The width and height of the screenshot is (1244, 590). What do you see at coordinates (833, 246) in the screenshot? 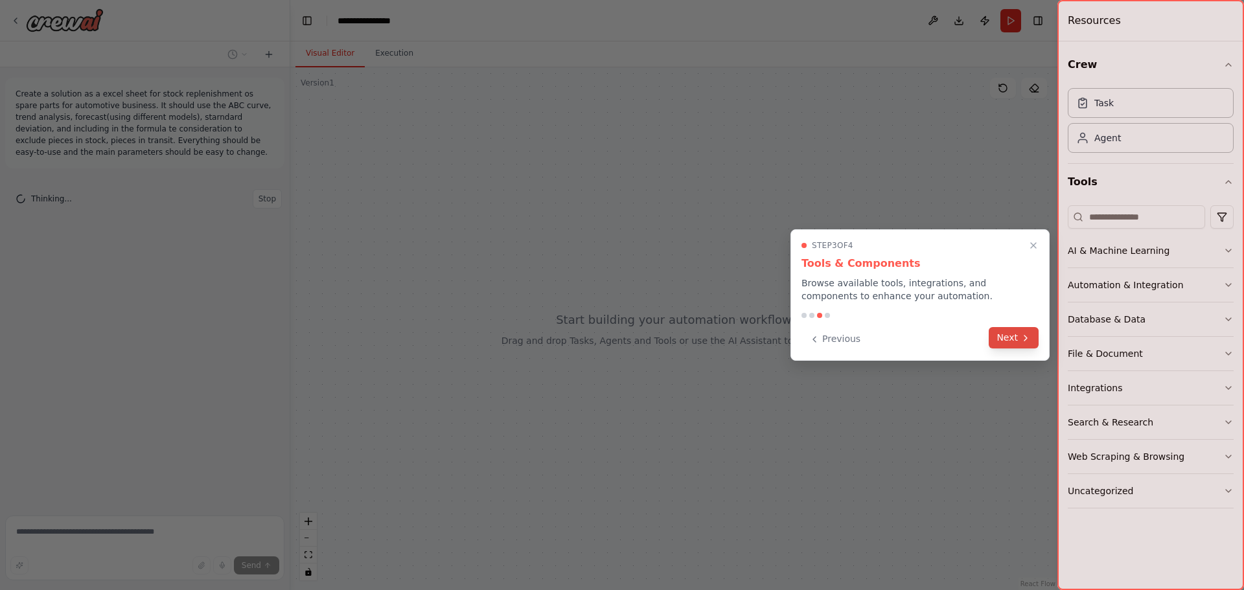
I see `span: Step 3 of 4` at bounding box center [833, 246].